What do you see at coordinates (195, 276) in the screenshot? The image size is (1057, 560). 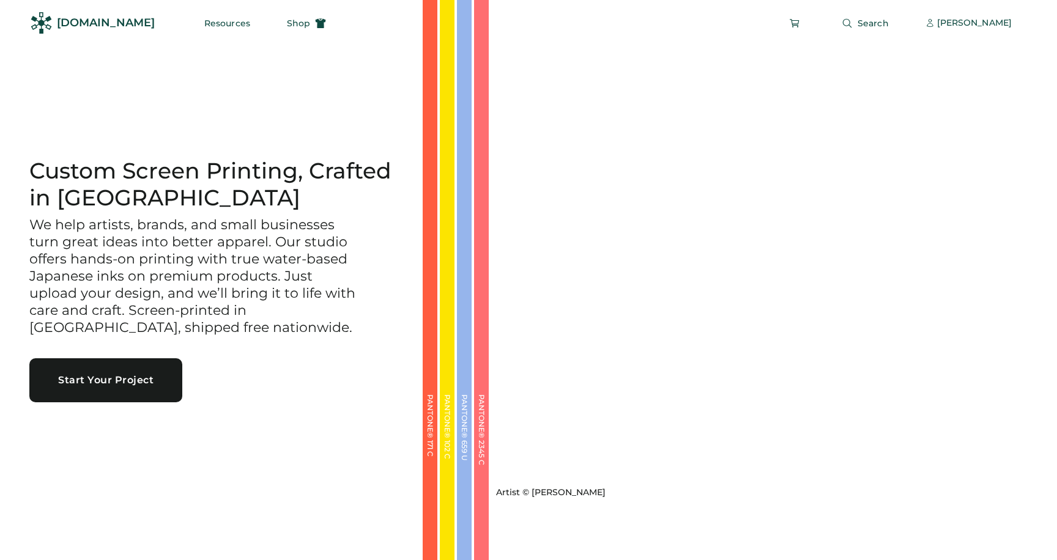 I see `h3: We help artists, brands, and small businesses turn great ideas into better apparel. Our studio of...` at bounding box center [195, 276].